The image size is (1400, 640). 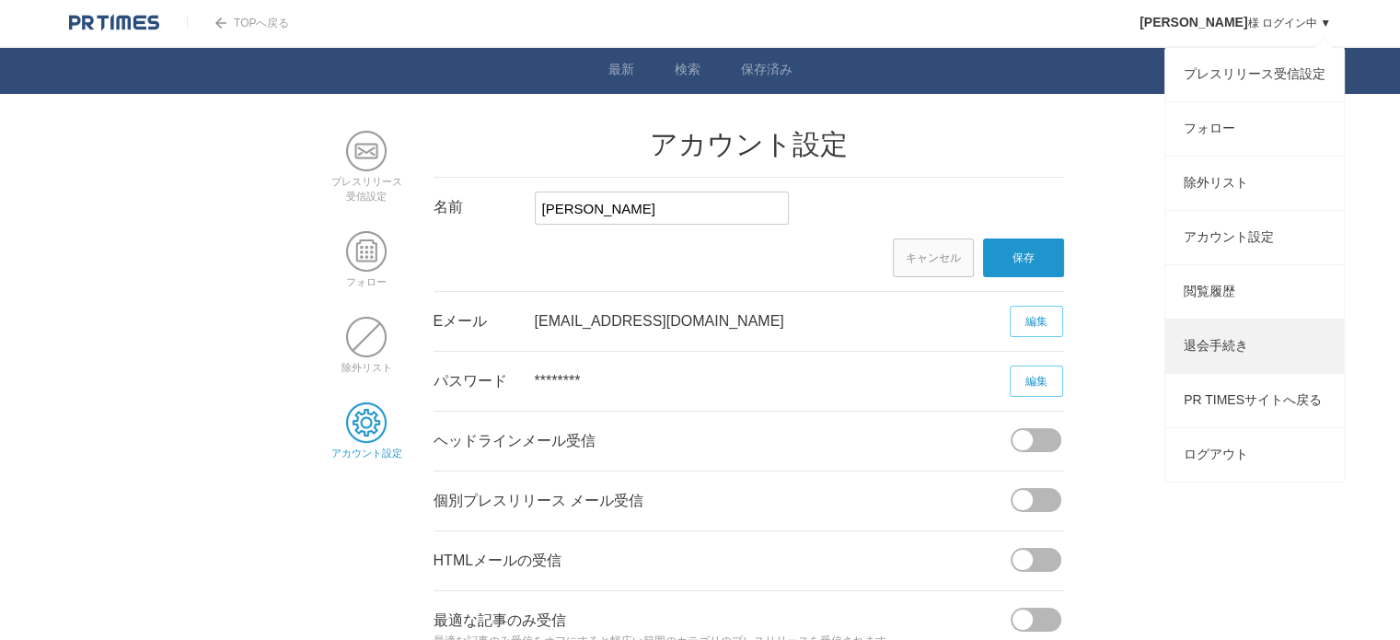 What do you see at coordinates (484, 381) in the screenshot?
I see `div: パスワード` at bounding box center [484, 381].